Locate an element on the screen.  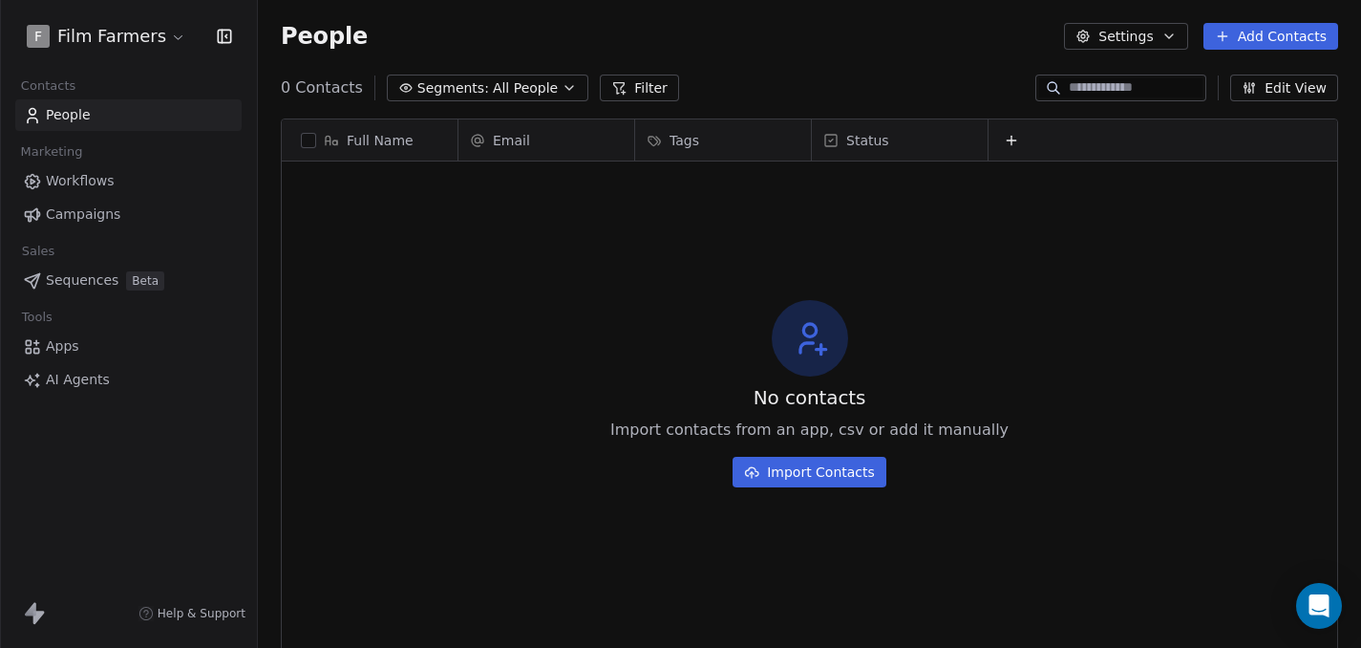
span: Film Farmers is located at coordinates (112, 36).